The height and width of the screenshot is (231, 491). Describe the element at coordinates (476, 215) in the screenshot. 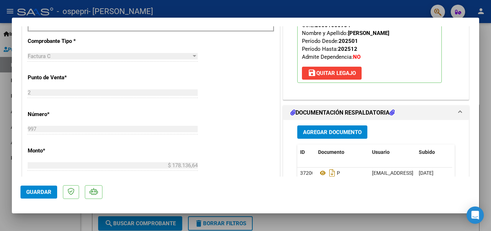

I see `div: Open Intercom Messenger` at that location.